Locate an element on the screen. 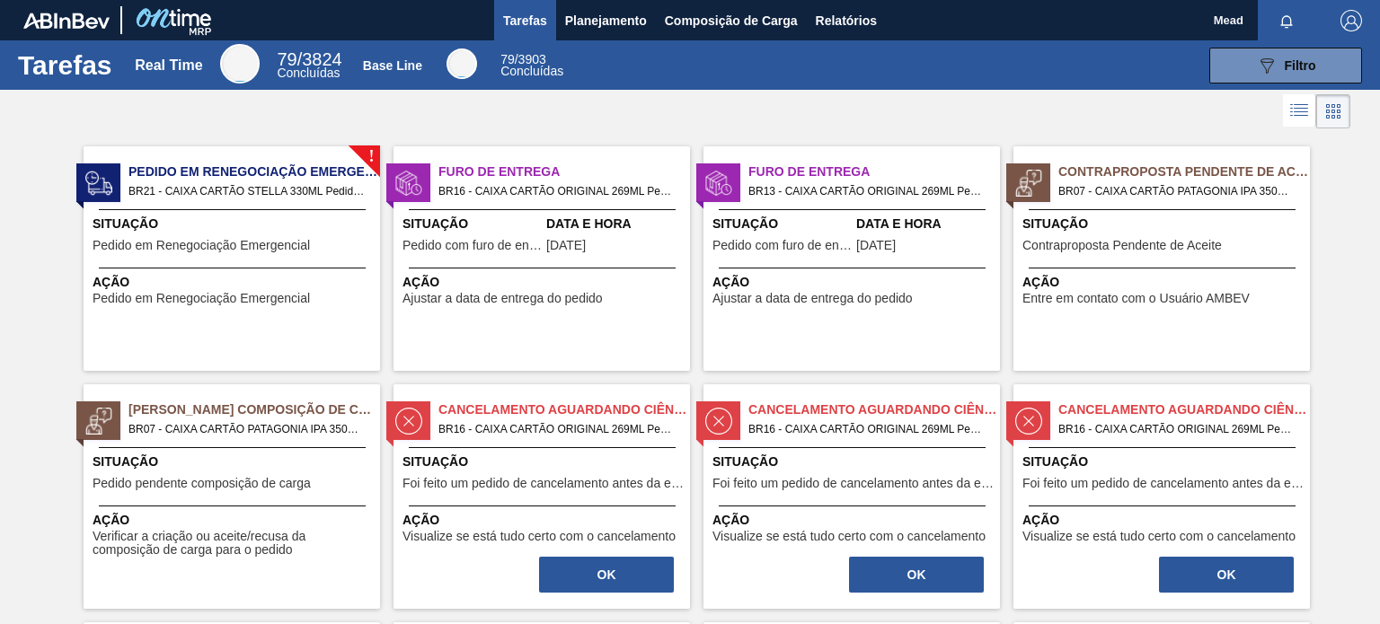 The height and width of the screenshot is (624, 1380). span: 05/09/2025, is located at coordinates (566, 245).